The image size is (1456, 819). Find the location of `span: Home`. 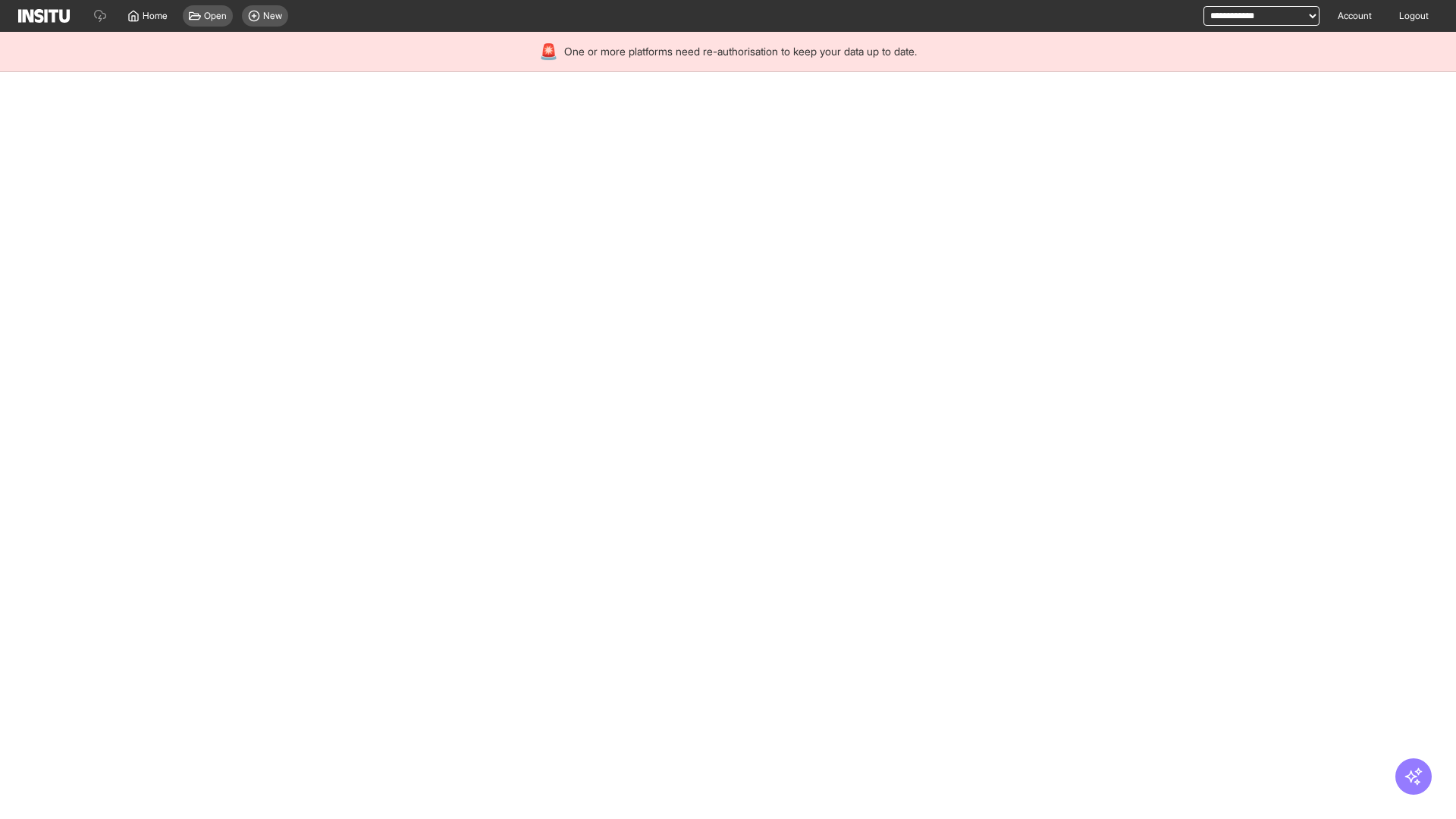

span: Home is located at coordinates (155, 16).